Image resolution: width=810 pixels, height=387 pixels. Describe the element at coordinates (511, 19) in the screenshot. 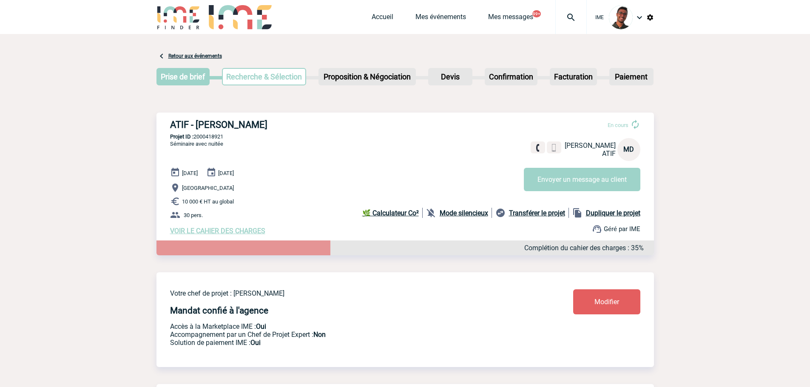

I see `a: Mes messages` at that location.